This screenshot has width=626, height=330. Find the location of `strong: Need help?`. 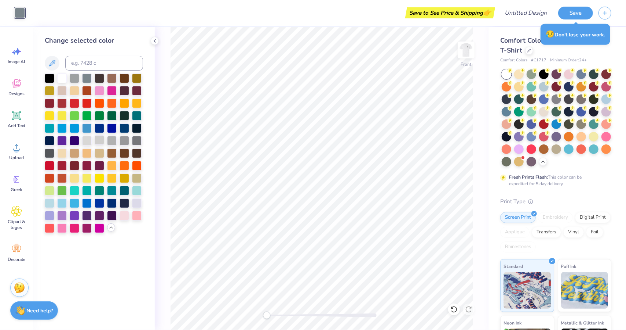

strong: Need help? is located at coordinates (40, 310).